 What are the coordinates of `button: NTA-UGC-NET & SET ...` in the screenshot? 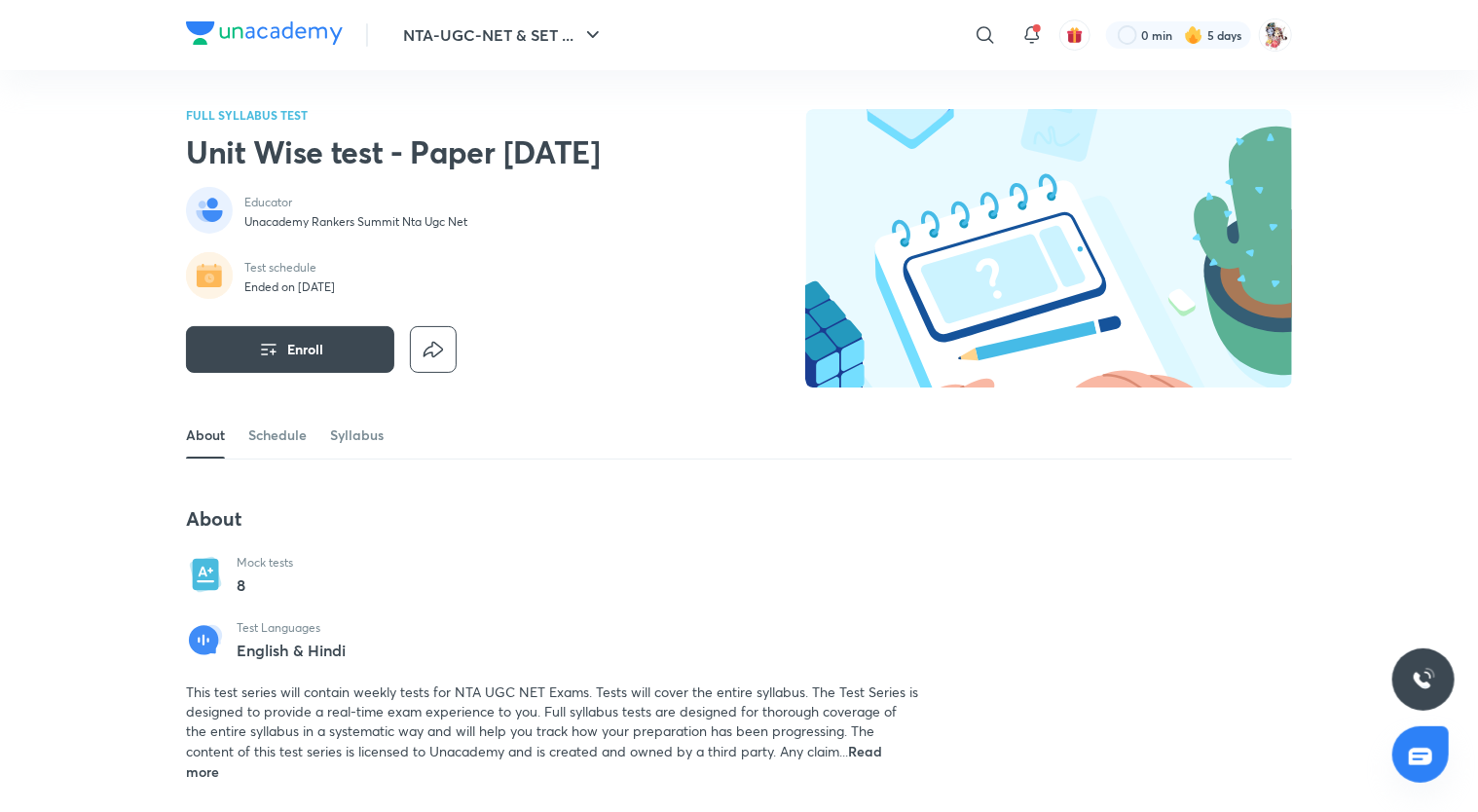 It's located at (503, 35).